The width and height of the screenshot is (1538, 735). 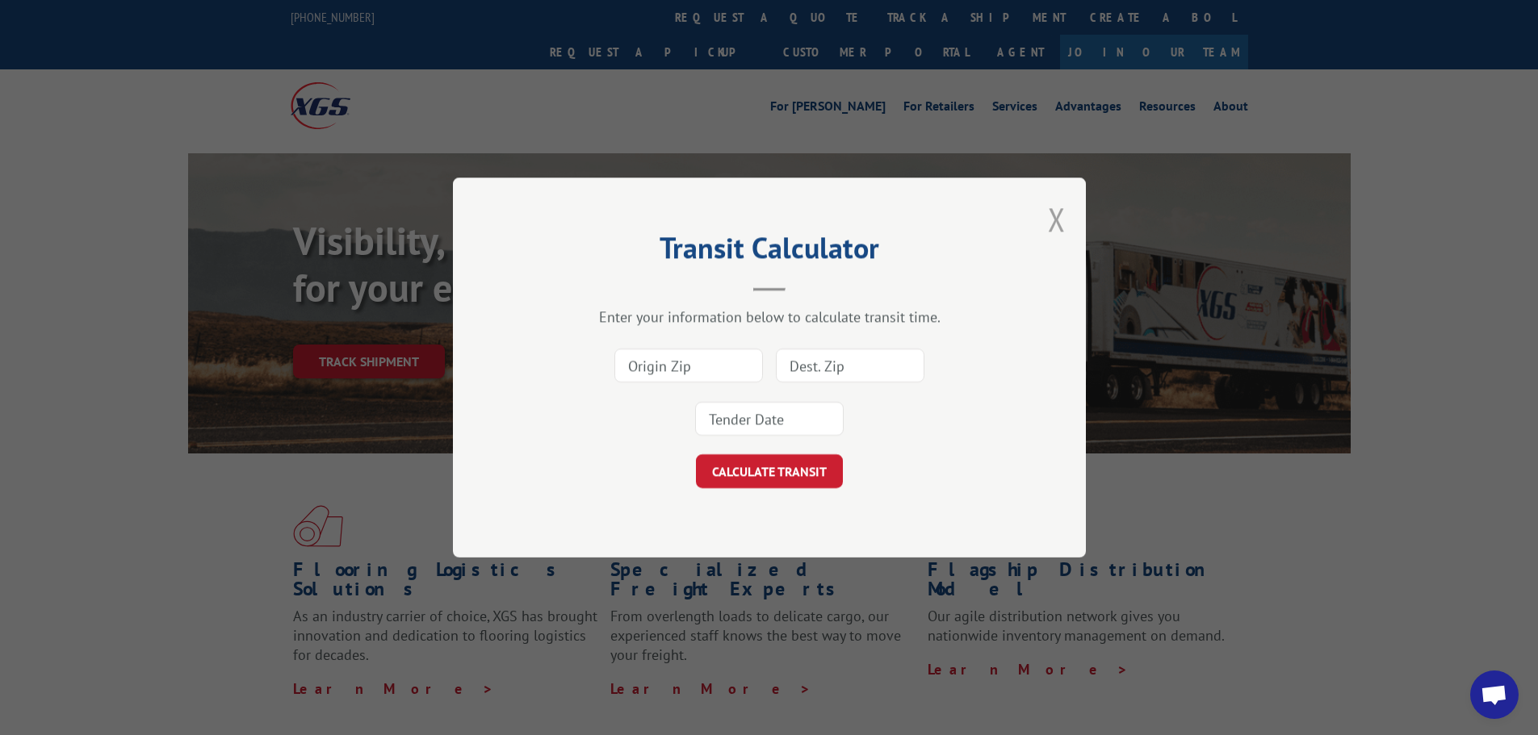 What do you see at coordinates (850, 366) in the screenshot?
I see `input: Dest. Zip` at bounding box center [850, 366].